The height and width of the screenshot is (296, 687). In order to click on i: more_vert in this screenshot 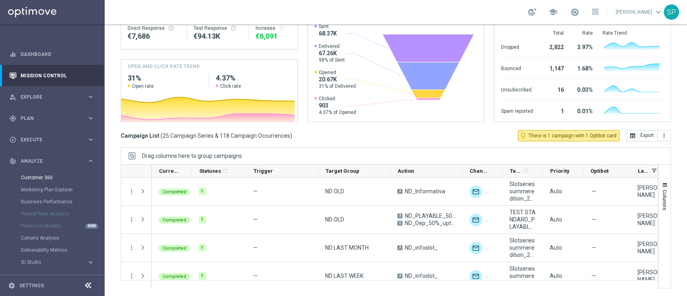, I will do `click(132, 247)`.